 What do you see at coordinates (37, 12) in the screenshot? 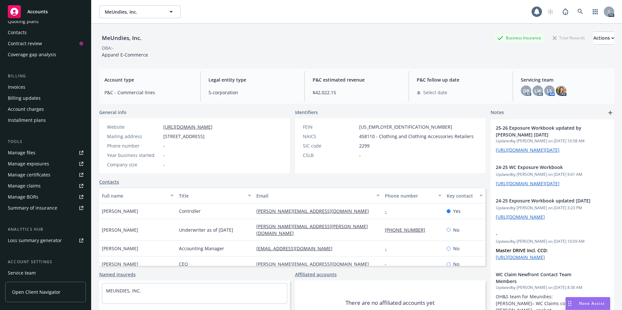
I see `span: Accounts` at bounding box center [37, 12].